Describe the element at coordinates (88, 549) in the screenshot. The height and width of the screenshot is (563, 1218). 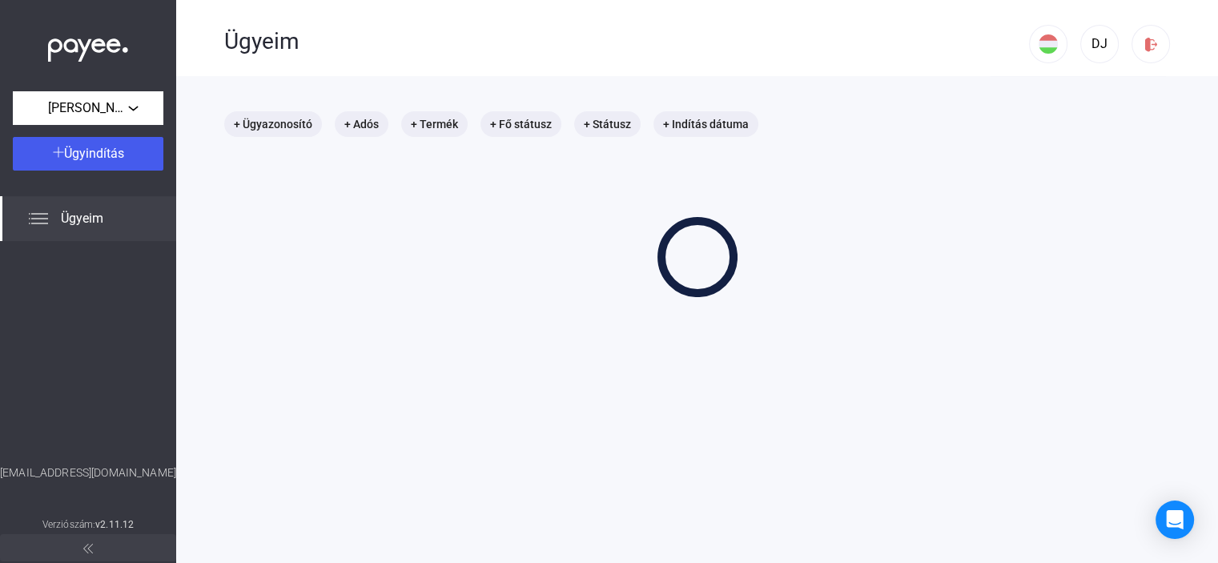
I see `img: arrow-double-left-grey.svg` at that location.